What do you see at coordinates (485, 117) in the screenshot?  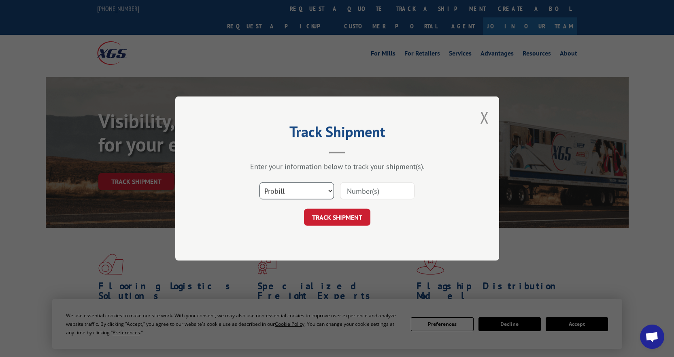 I see `button: Close modal` at bounding box center [485, 117].